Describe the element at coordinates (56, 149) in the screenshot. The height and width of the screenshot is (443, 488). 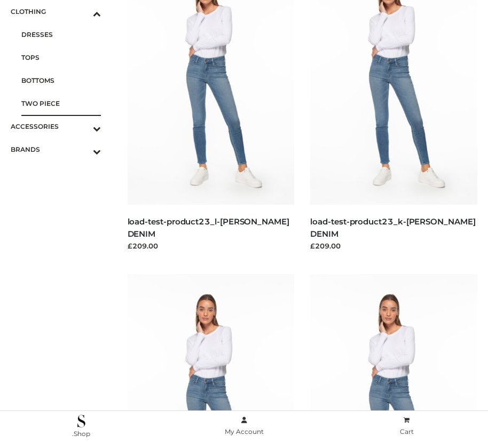
I see `span: BRANDS` at that location.